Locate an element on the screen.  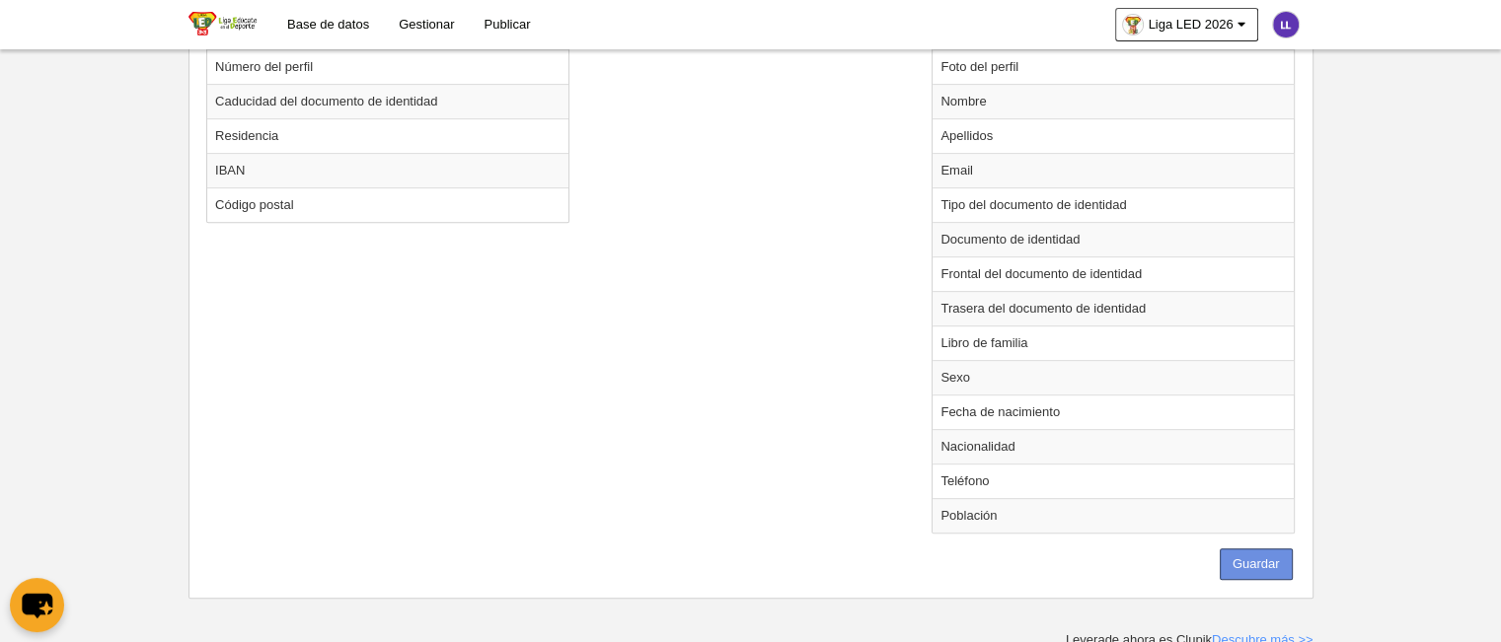
img: c2l6ZT0zMHgzMCZmcz05JnRleHQ9TEwmYmc9NWUzNWIx.png is located at coordinates (1285, 25).